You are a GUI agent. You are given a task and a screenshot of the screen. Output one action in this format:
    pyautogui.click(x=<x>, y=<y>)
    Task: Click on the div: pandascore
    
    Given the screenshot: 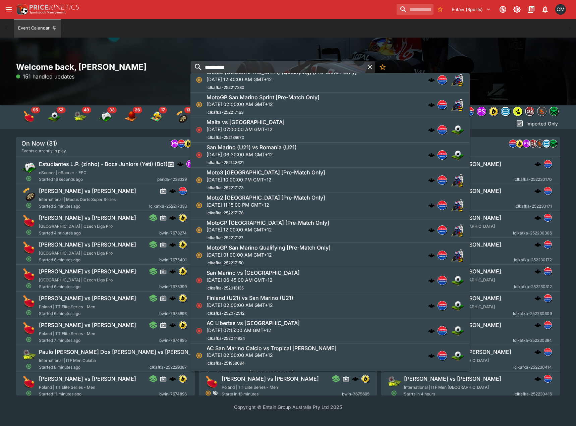 What is the action you would take?
    pyautogui.click(x=481, y=111)
    